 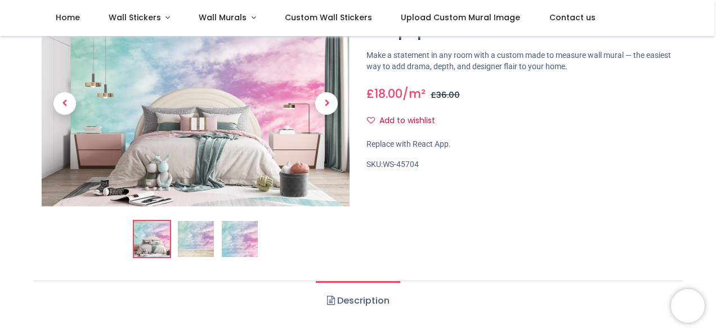 What do you see at coordinates (240, 239) in the screenshot?
I see `img: WS-45704-03` at bounding box center [240, 239].